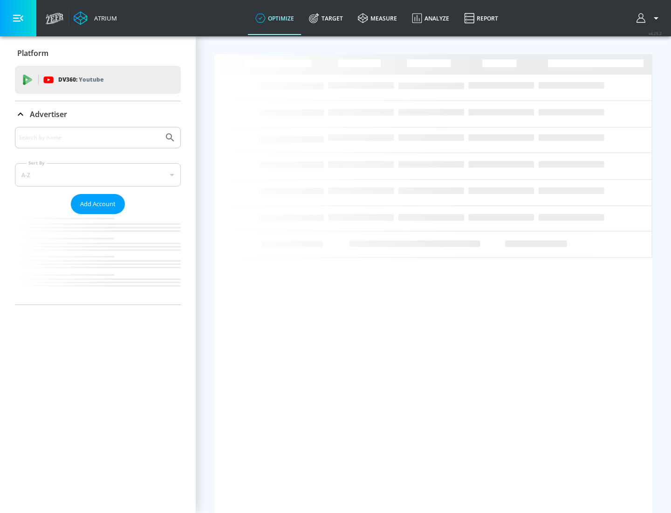 The height and width of the screenshot is (513, 671). Describe the element at coordinates (98, 259) in the screenshot. I see `nav: list of Advertiser` at that location.